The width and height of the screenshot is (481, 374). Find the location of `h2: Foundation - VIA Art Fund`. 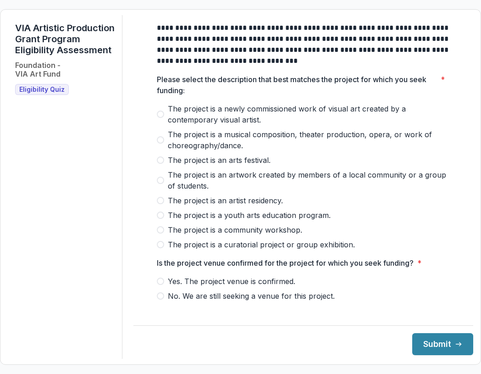

h2: Foundation - VIA Art Fund is located at coordinates (38, 70).